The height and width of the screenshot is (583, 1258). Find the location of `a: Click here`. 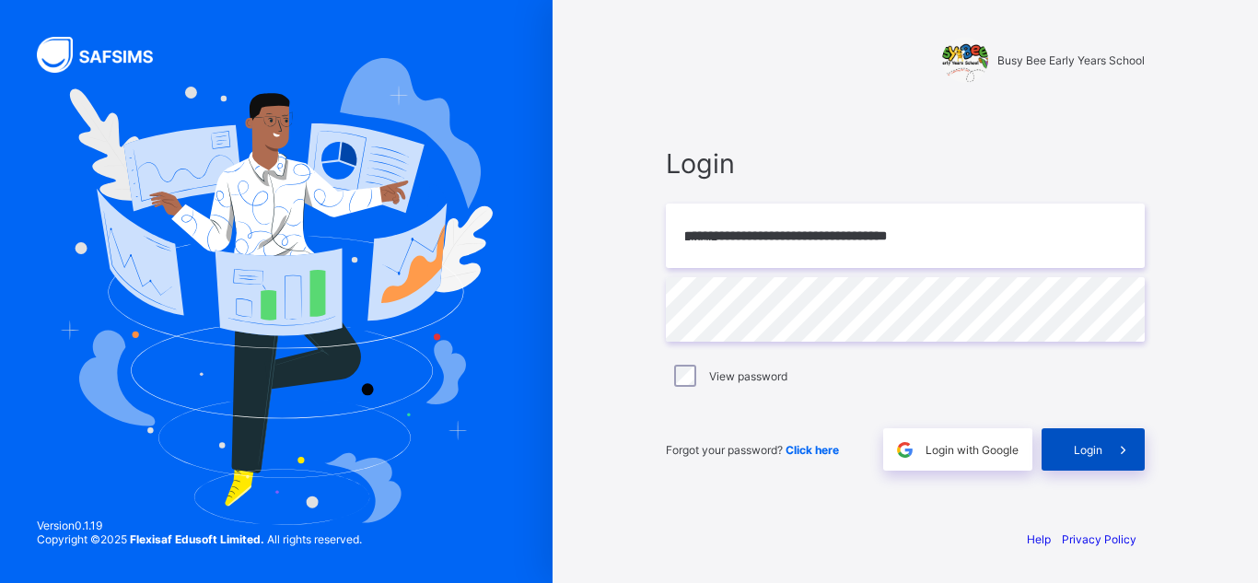

a: Click here is located at coordinates (812, 449).